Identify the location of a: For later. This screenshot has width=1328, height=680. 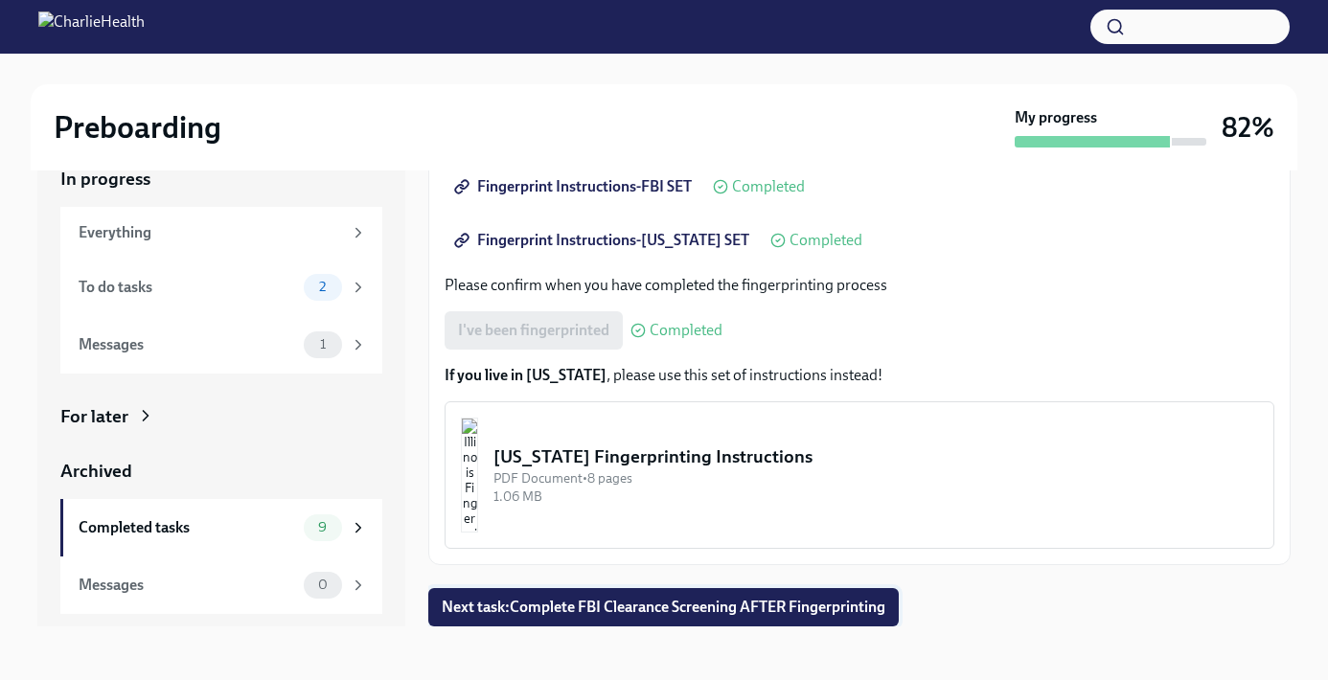
(221, 417).